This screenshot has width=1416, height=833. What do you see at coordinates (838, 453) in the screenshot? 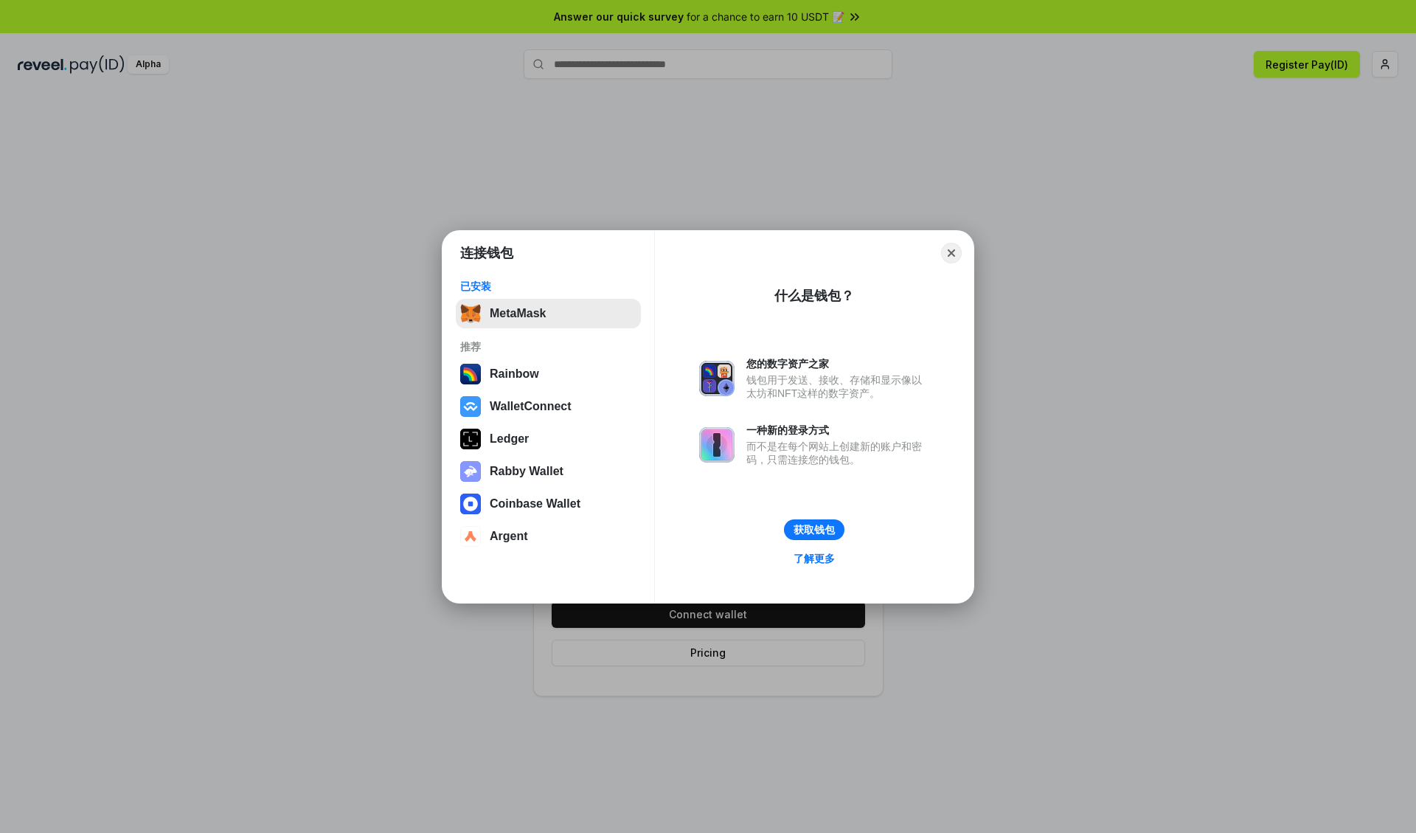
I see `div: 而不是在每个网站上创建新的账户和密码，只需连接您的钱包。` at bounding box center [838, 453].